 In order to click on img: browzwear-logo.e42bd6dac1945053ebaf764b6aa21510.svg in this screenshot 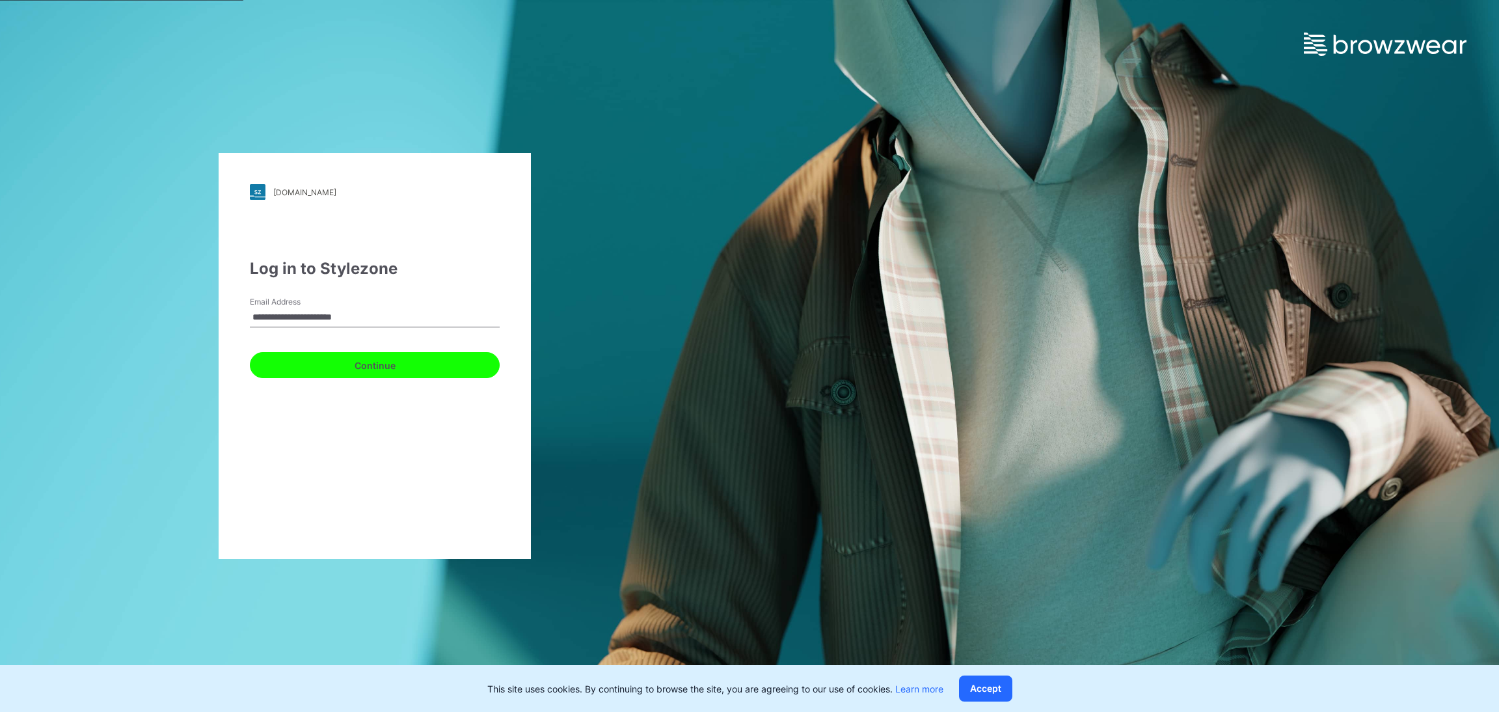, I will do `click(1385, 44)`.